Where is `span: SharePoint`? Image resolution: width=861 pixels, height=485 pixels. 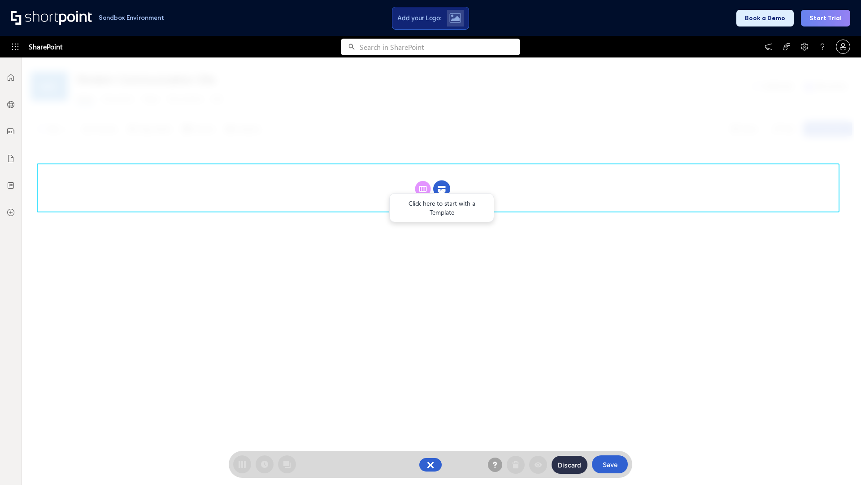 span: SharePoint is located at coordinates (45, 47).